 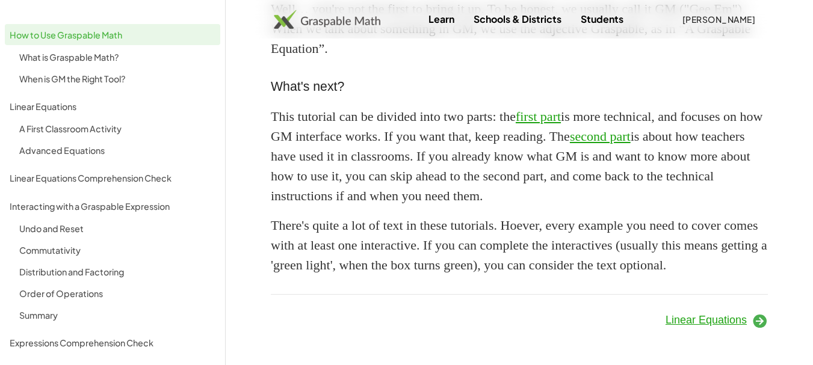 I want to click on div: How to Use Graspable Math, so click(x=113, y=35).